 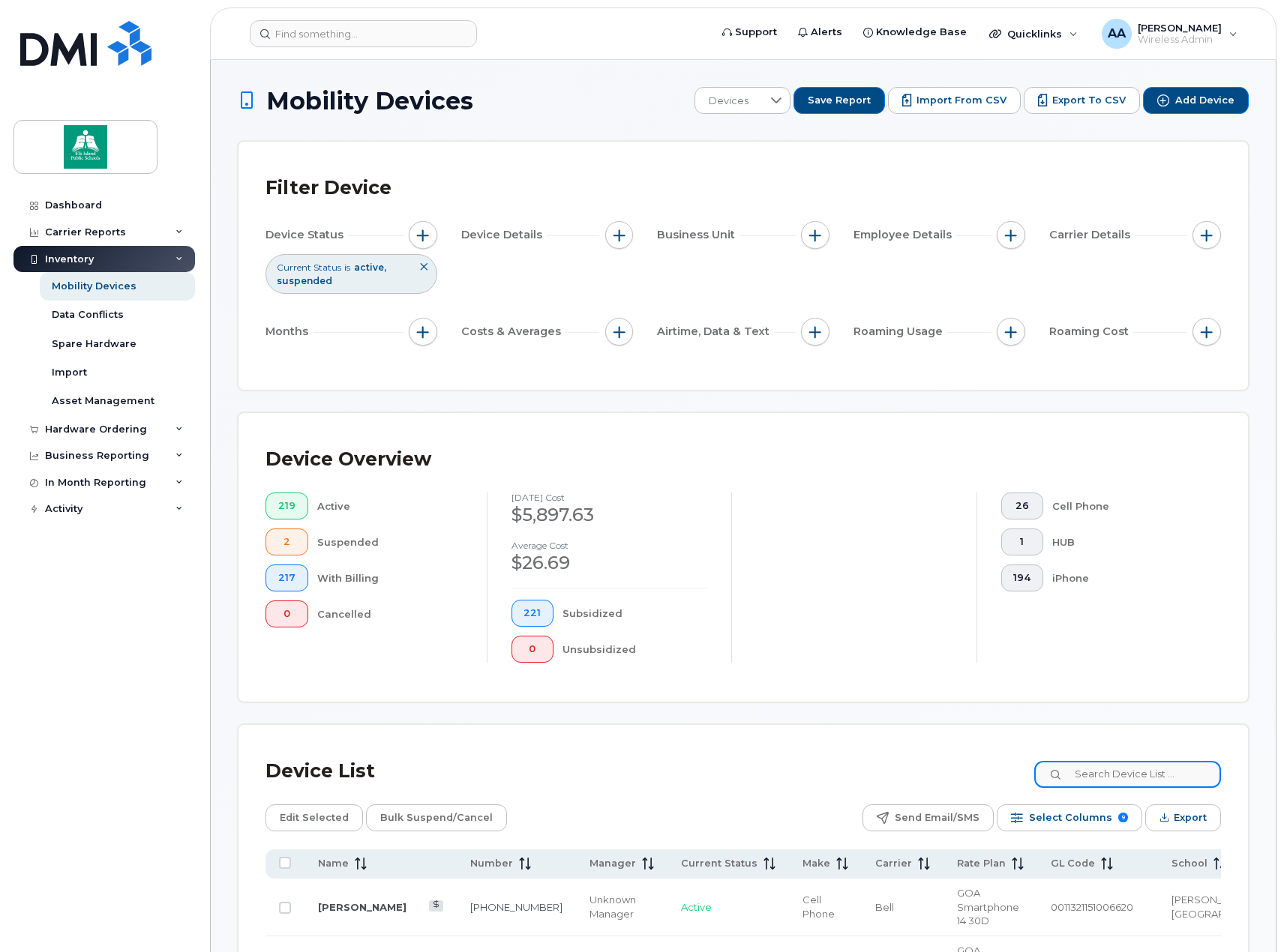 What do you see at coordinates (839, 101) in the screenshot?
I see `button: Save Report` at bounding box center [839, 101].